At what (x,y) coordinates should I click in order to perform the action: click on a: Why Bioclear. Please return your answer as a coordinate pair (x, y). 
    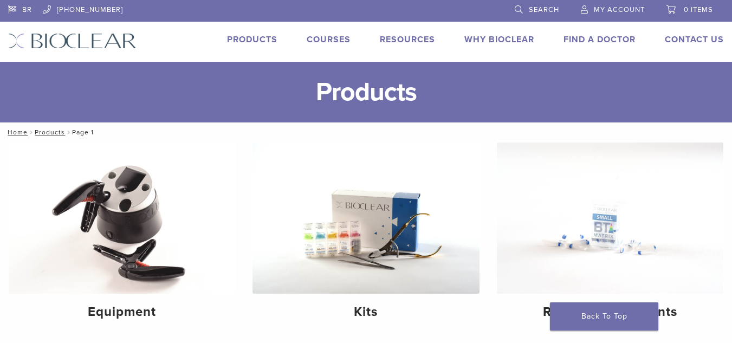
    Looking at the image, I should click on (499, 40).